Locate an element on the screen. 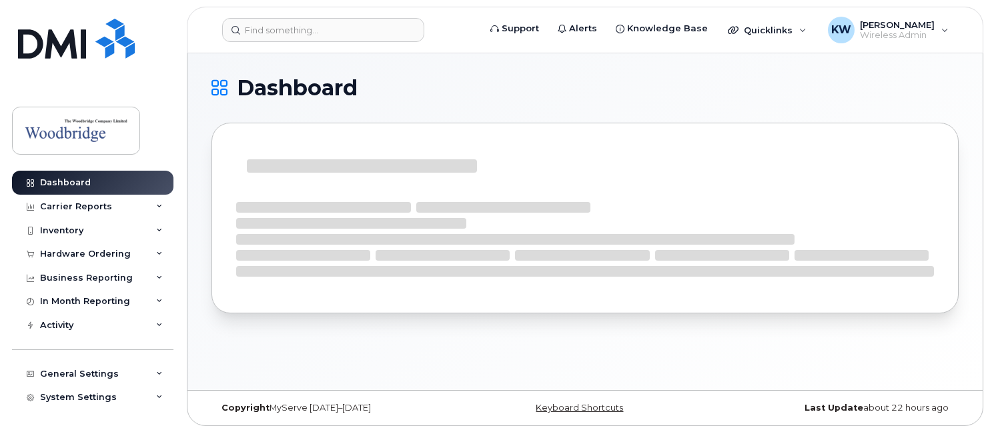 The width and height of the screenshot is (990, 426). div: about 22 hours ago is located at coordinates (834, 408).